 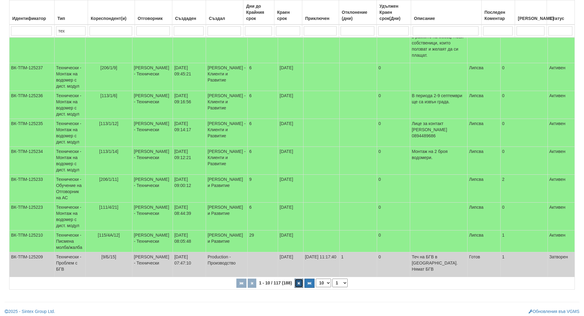 I want to click on span: [206/1/11], so click(x=109, y=179).